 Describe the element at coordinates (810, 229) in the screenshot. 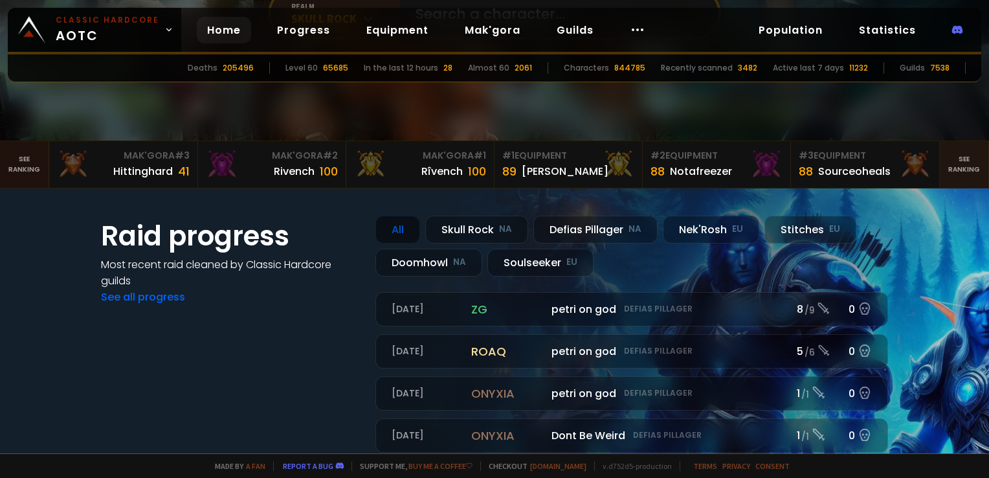

I see `div: Stitches` at that location.